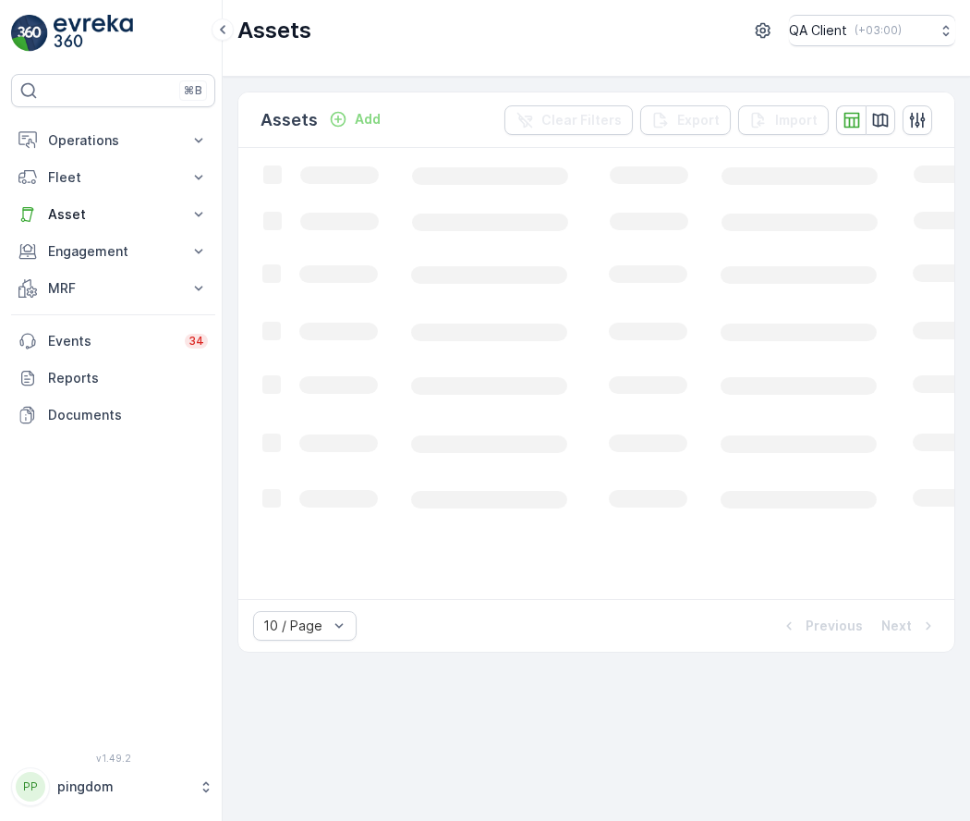 The image size is (970, 821). Describe the element at coordinates (113, 415) in the screenshot. I see `a: Documents` at that location.